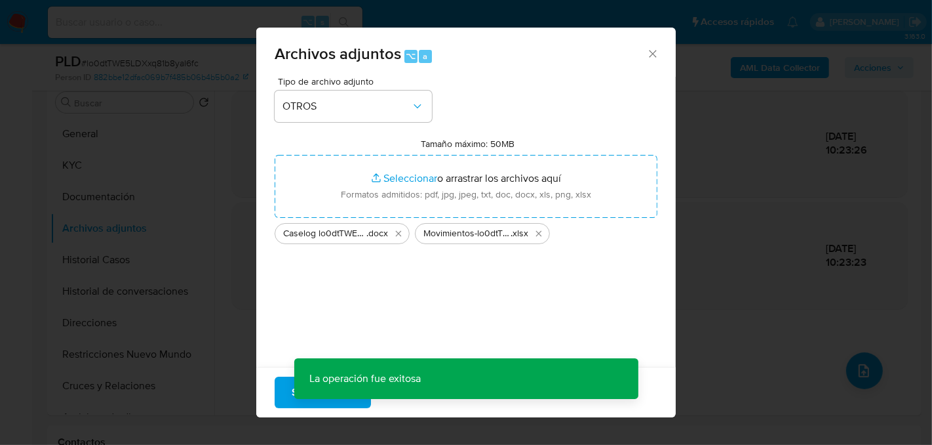 The height and width of the screenshot is (445, 932). Describe the element at coordinates (539, 233) in the screenshot. I see `button: Eliminar Movimientos-lo0dtTWE5LDXxq81b8yaI6fc.xlsx` at that location.